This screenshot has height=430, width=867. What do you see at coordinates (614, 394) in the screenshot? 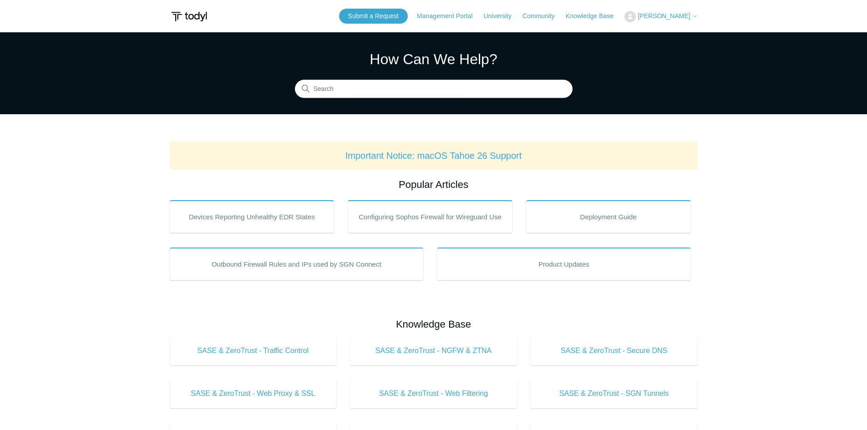
I see `a: SASE & ZeroTrust - SGN Tunnels` at bounding box center [614, 394].